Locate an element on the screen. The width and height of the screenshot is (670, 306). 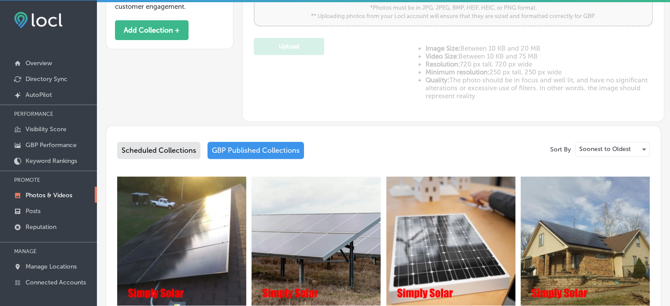
p: Overview is located at coordinates (39, 63).